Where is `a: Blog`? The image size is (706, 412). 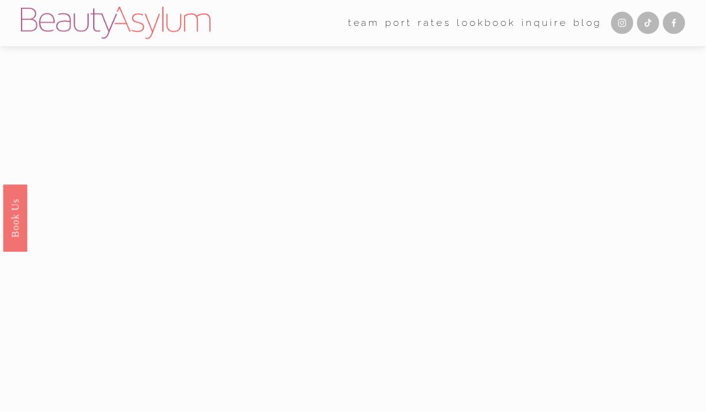 a: Blog is located at coordinates (587, 23).